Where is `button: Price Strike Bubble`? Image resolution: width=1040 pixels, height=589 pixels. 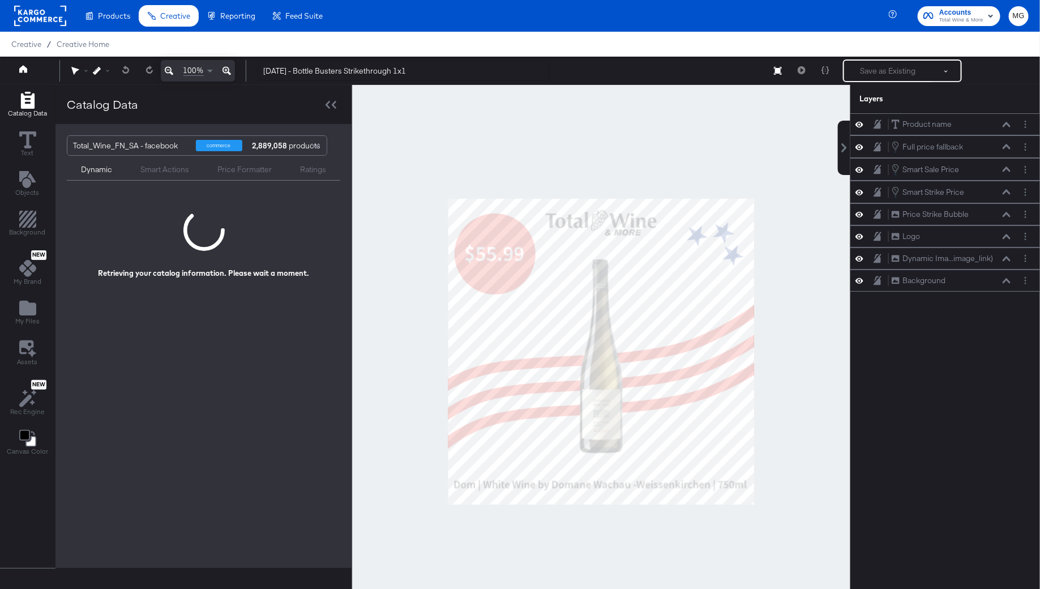
button: Price Strike Bubble is located at coordinates (930, 214).